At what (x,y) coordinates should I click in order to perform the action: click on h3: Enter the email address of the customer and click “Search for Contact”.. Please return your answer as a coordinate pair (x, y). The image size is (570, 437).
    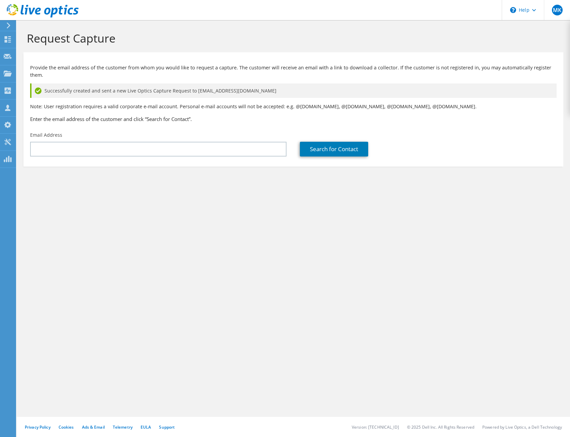
    Looking at the image, I should click on (293, 119).